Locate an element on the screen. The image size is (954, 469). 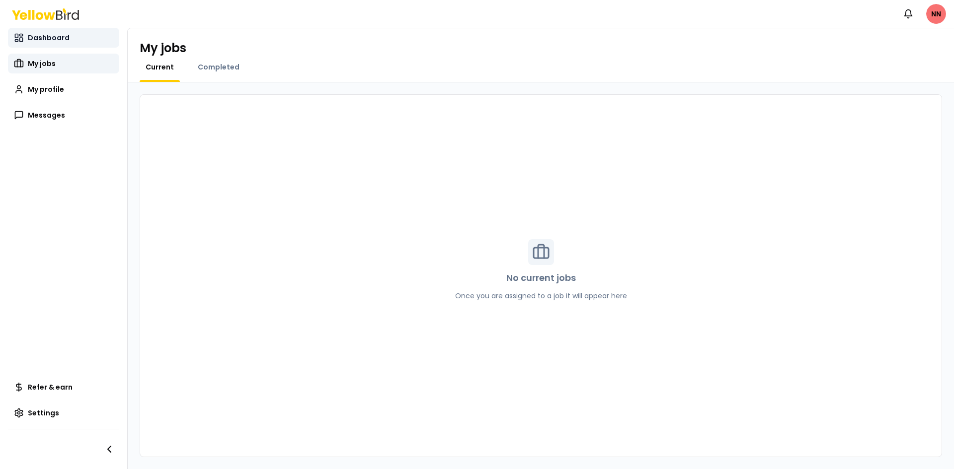
a: Current is located at coordinates (159, 67).